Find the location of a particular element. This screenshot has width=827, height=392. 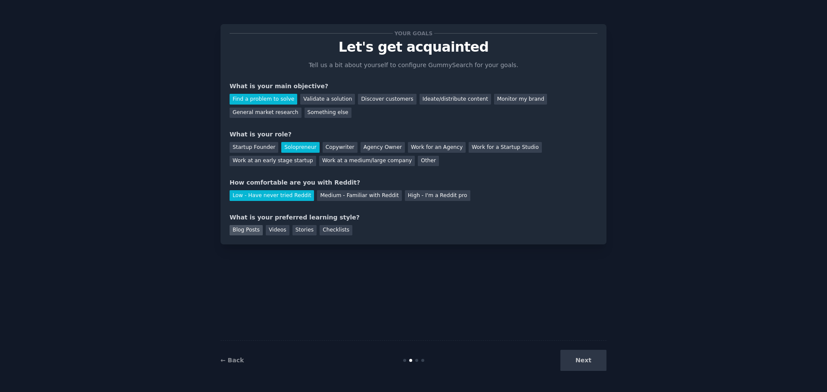

div: Copywriter is located at coordinates (340, 147).